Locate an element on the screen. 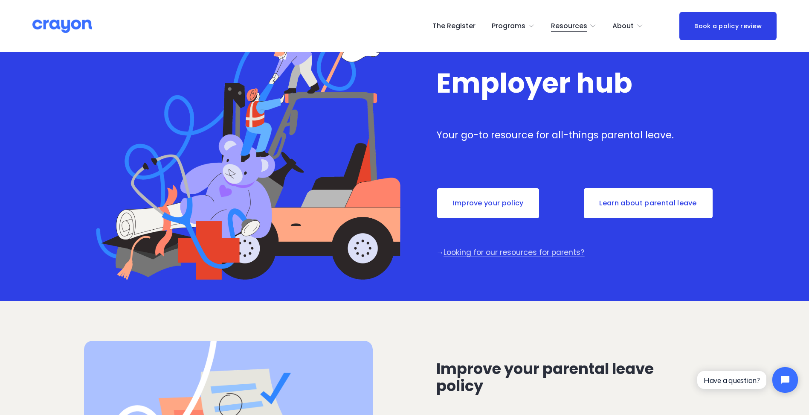  span: Programs is located at coordinates (508, 26).